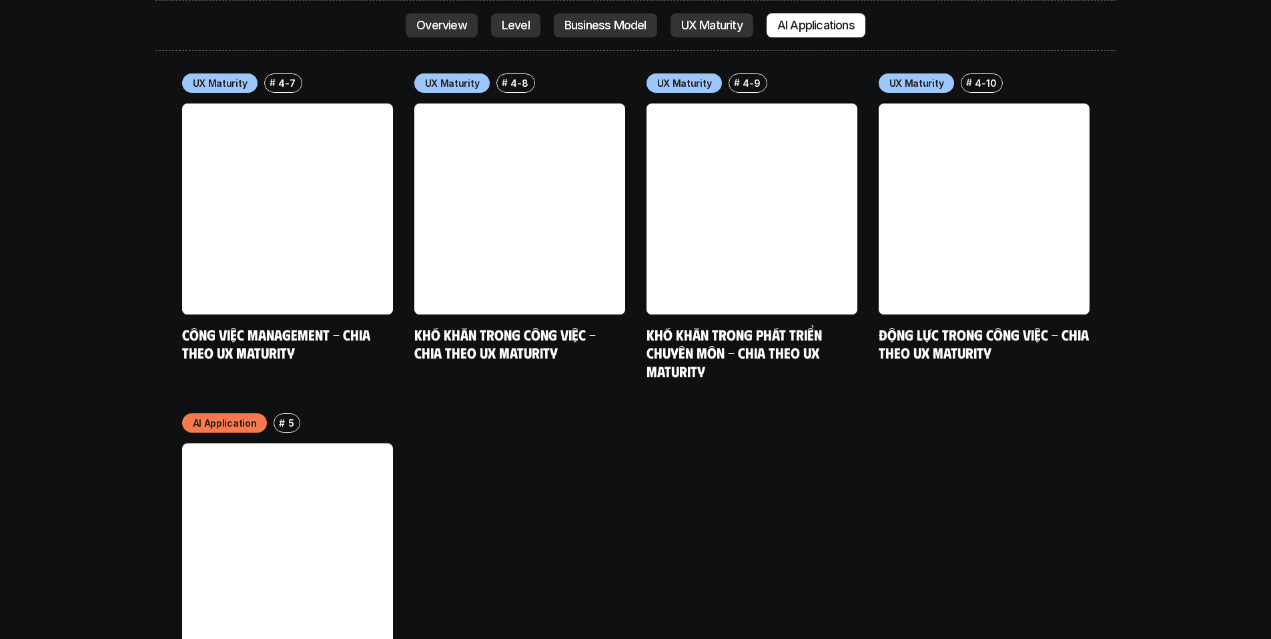 The image size is (1271, 639). Describe the element at coordinates (516, 25) in the screenshot. I see `a: Level` at that location.